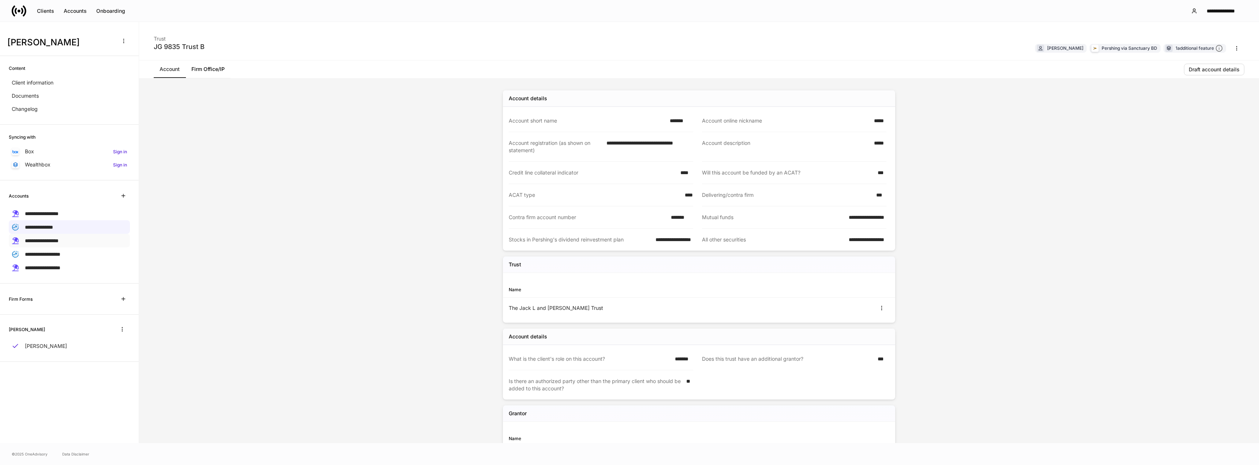 Image resolution: width=1259 pixels, height=465 pixels. I want to click on div: Clients, so click(45, 11).